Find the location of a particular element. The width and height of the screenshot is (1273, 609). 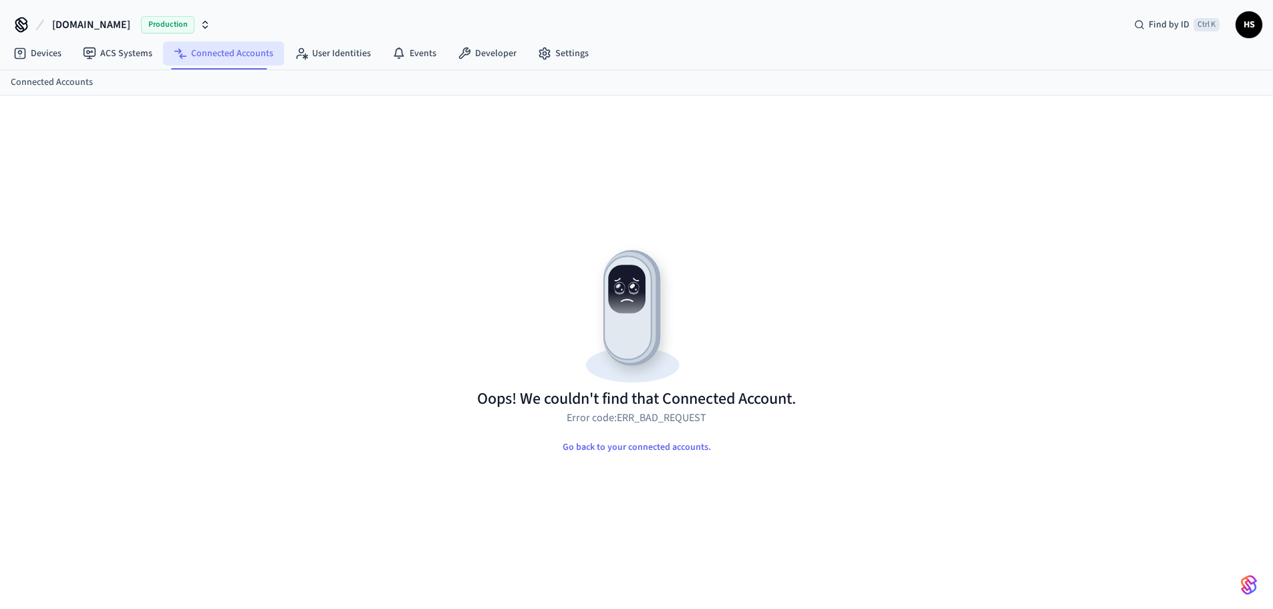

span: HS is located at coordinates (1249, 25).